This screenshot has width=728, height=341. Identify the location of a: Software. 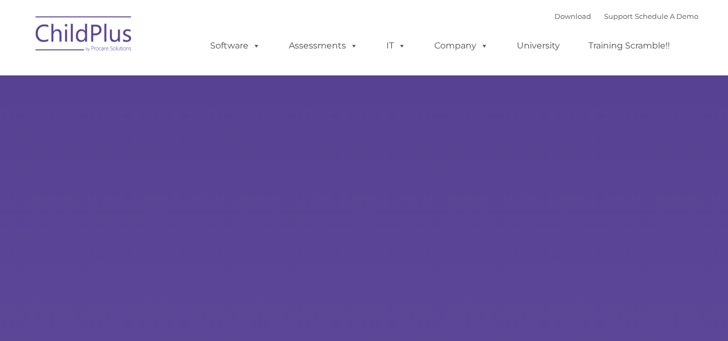
(235, 46).